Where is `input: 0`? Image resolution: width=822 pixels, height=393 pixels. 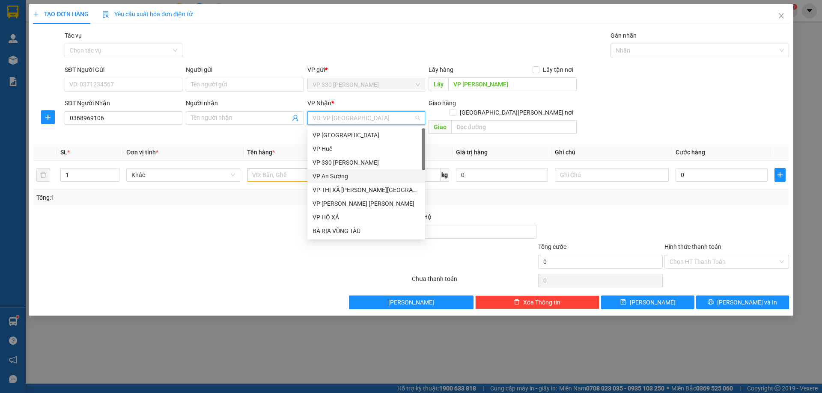 input: 0 is located at coordinates (502, 175).